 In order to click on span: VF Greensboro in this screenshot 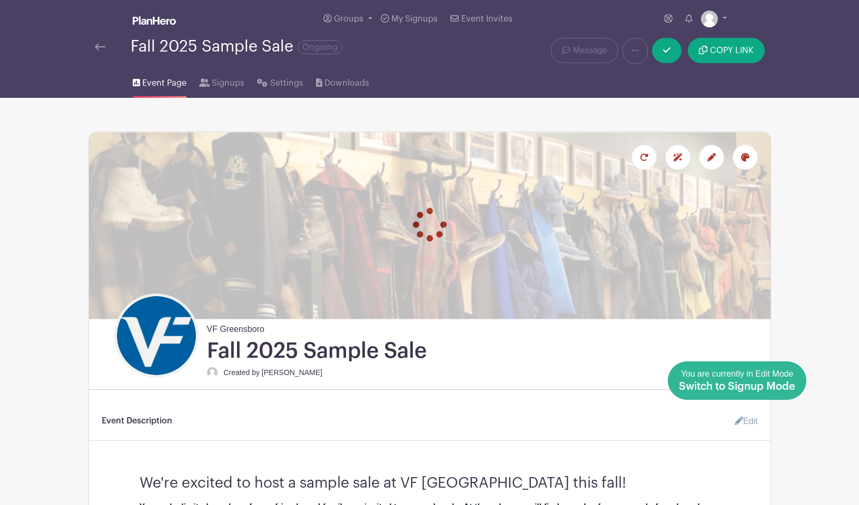, I will do `click(235, 328)`.